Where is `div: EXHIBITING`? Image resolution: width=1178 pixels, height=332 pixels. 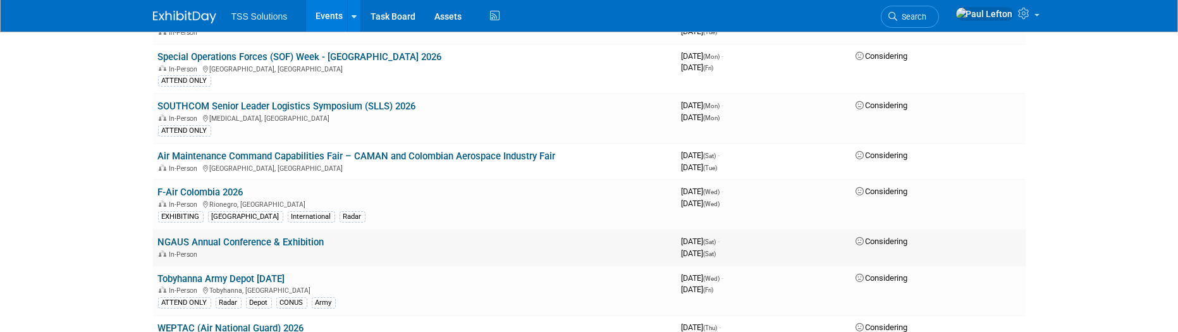 div: EXHIBITING is located at coordinates (181, 217).